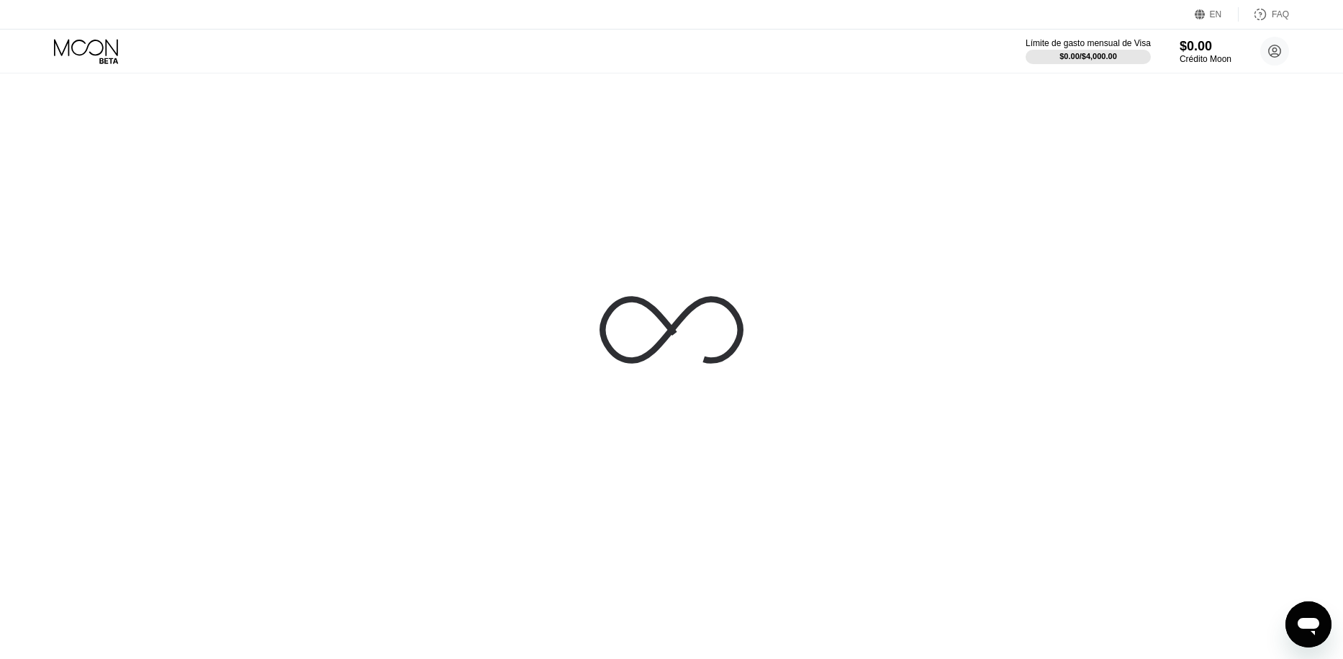 This screenshot has width=1343, height=659. I want to click on div: $0.00Crédito Moon, so click(1206, 51).